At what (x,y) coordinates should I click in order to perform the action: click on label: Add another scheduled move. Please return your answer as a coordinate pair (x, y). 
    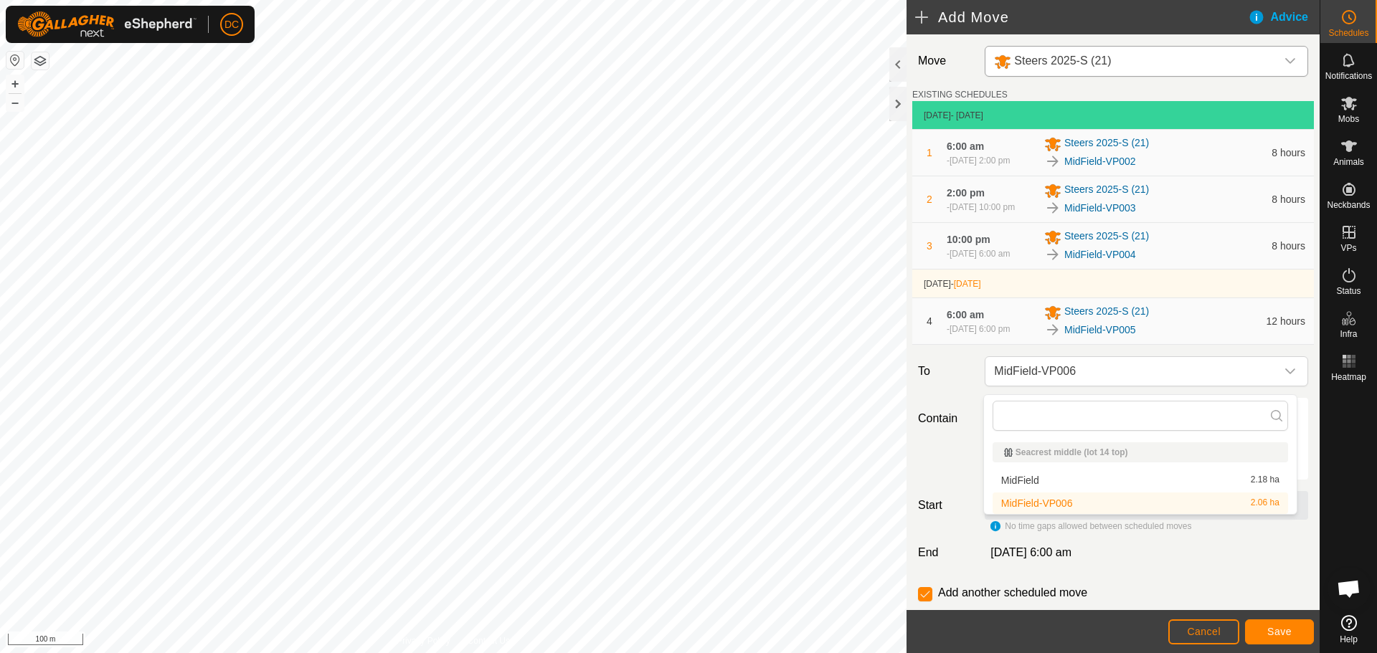
    Looking at the image, I should click on (1012, 593).